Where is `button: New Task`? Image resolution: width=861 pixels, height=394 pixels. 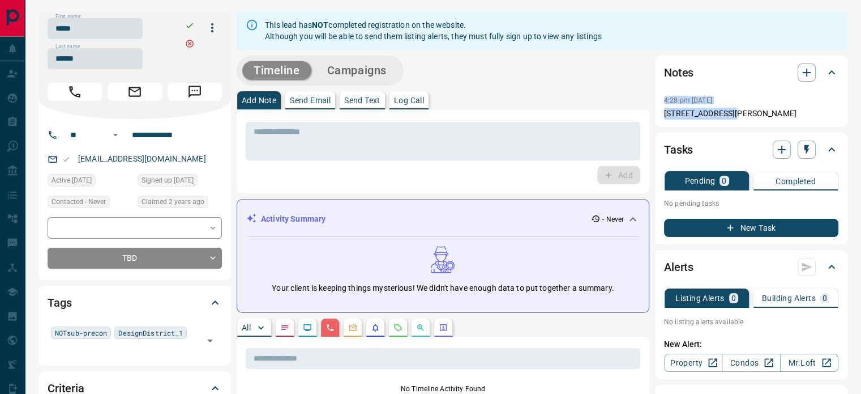 button: New Task is located at coordinates (751, 228).